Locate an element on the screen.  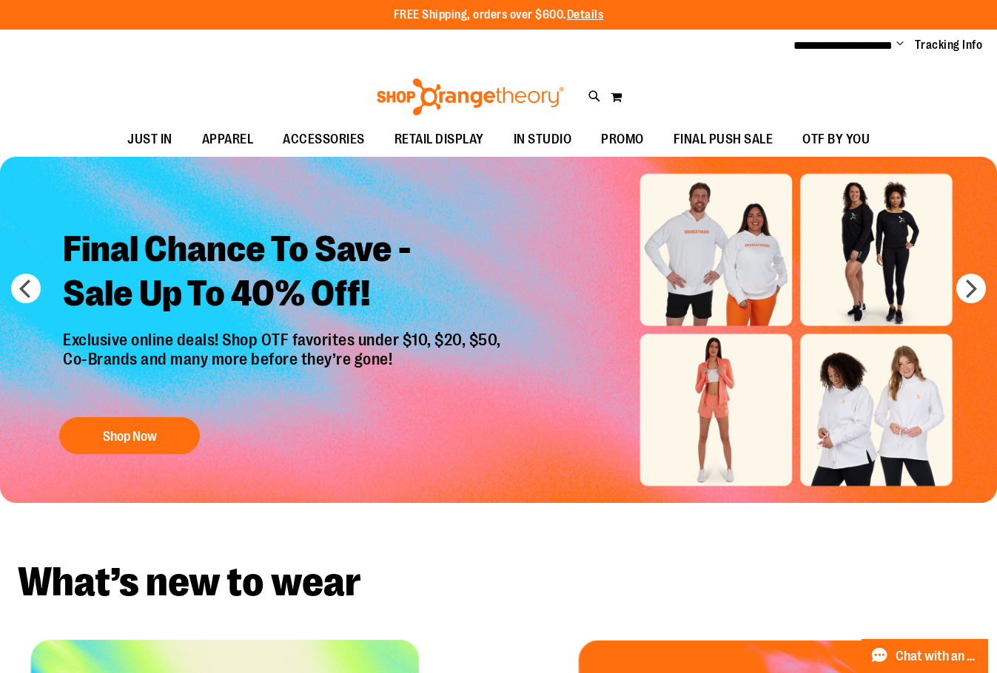
button: Account menu is located at coordinates (900, 45).